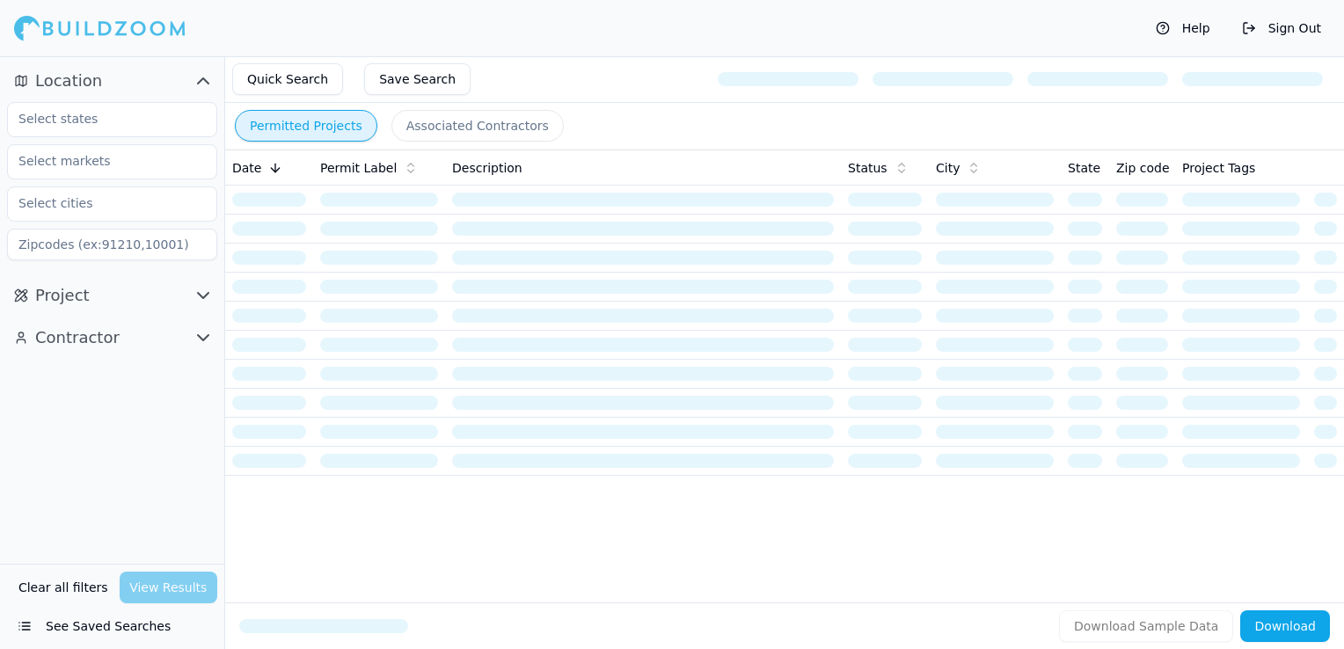  Describe the element at coordinates (112, 81) in the screenshot. I see `button: Location` at that location.